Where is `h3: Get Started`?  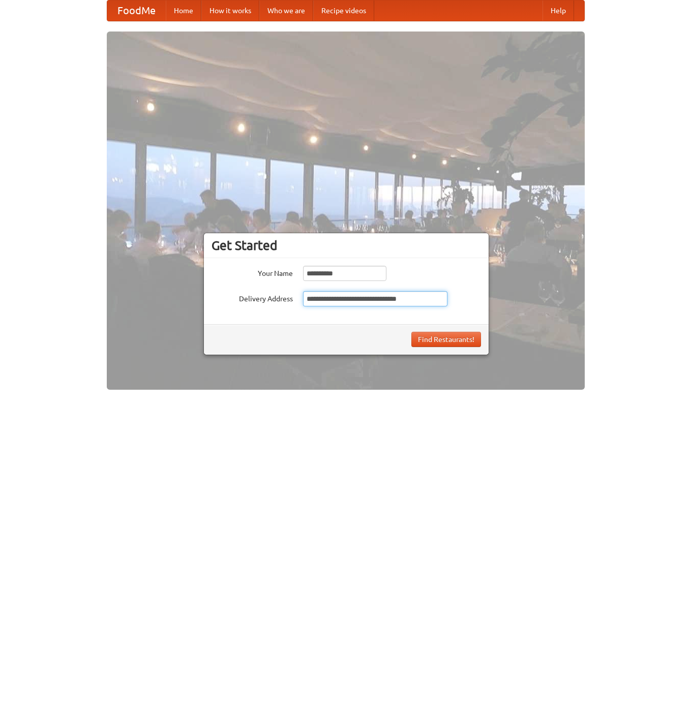
h3: Get Started is located at coordinates (346, 246).